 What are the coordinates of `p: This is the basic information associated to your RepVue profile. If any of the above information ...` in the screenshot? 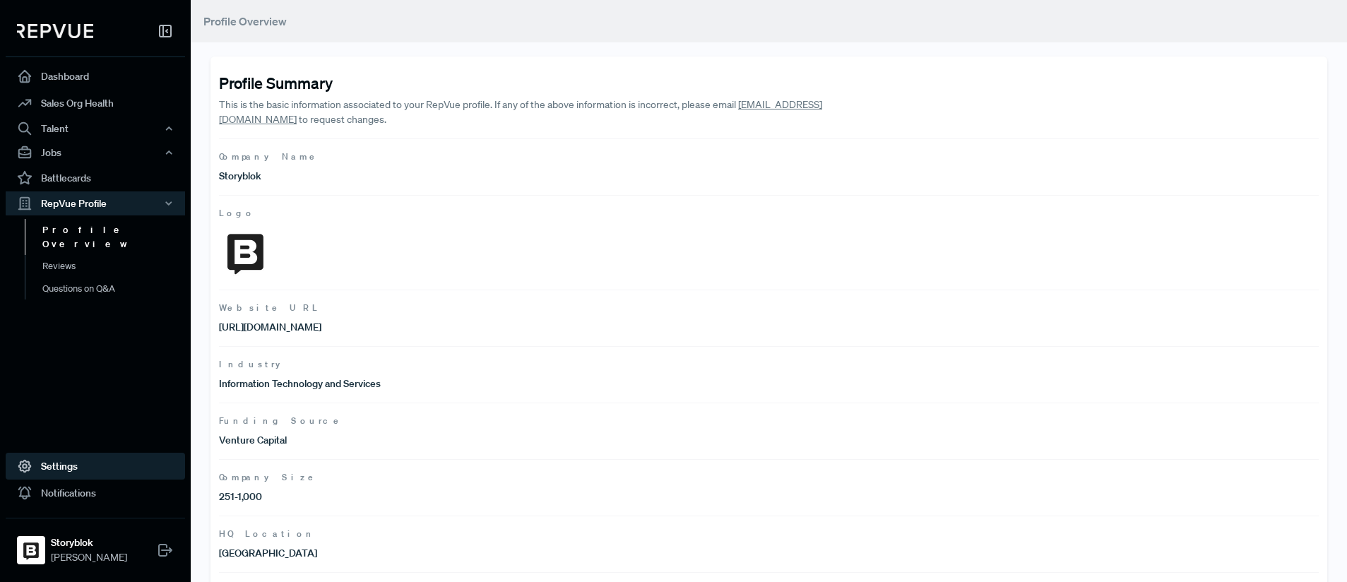 It's located at (549, 112).